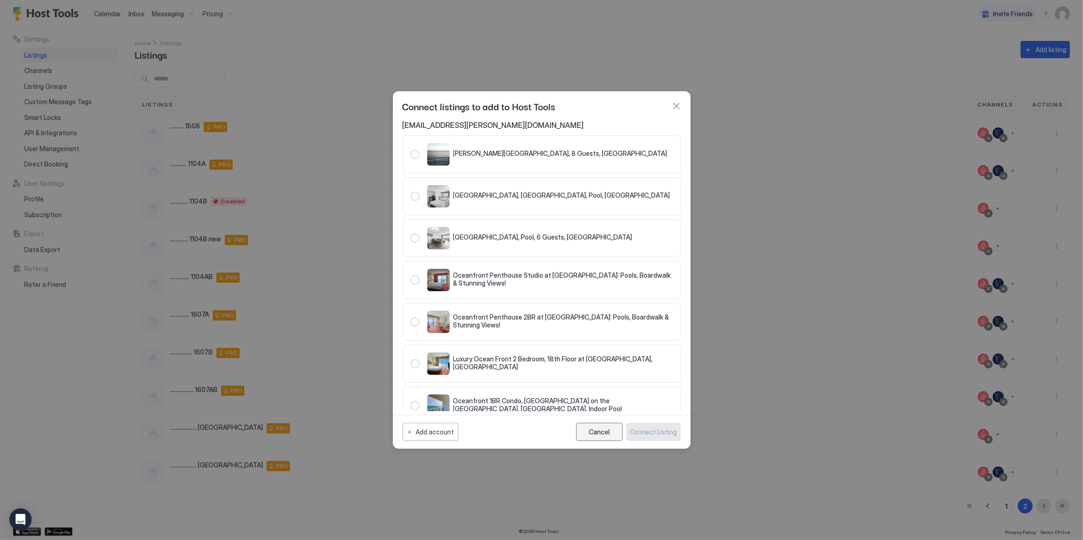 The image size is (1083, 540). I want to click on div: 321.3431667.4004795, so click(542, 155).